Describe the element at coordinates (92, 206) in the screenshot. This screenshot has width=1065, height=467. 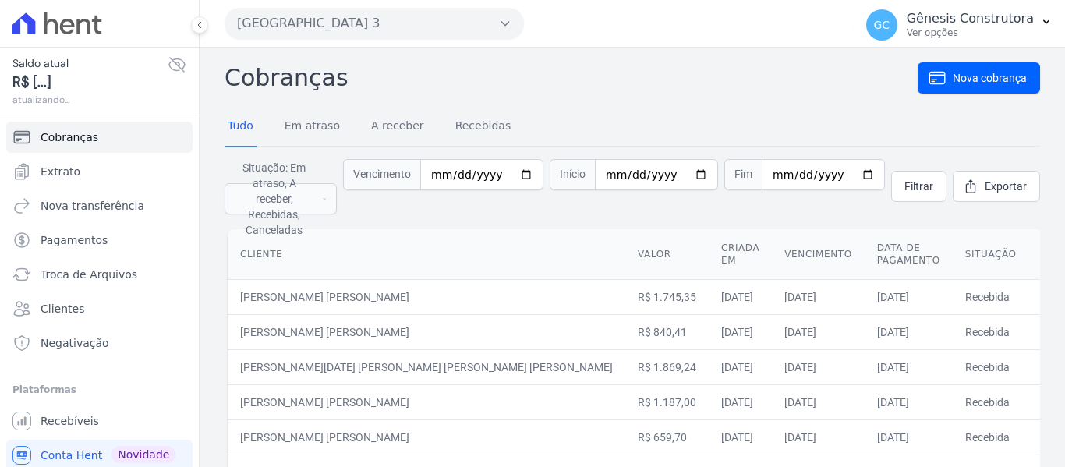
I see `span: Nova transferência` at that location.